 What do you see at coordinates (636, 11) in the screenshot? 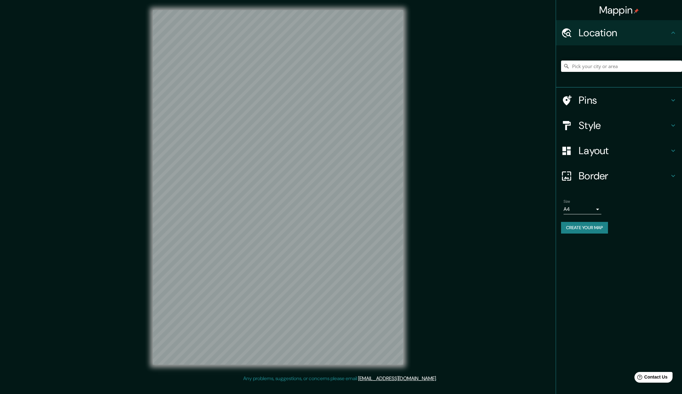
I see `img: pin-icon.png` at bounding box center [636, 11].